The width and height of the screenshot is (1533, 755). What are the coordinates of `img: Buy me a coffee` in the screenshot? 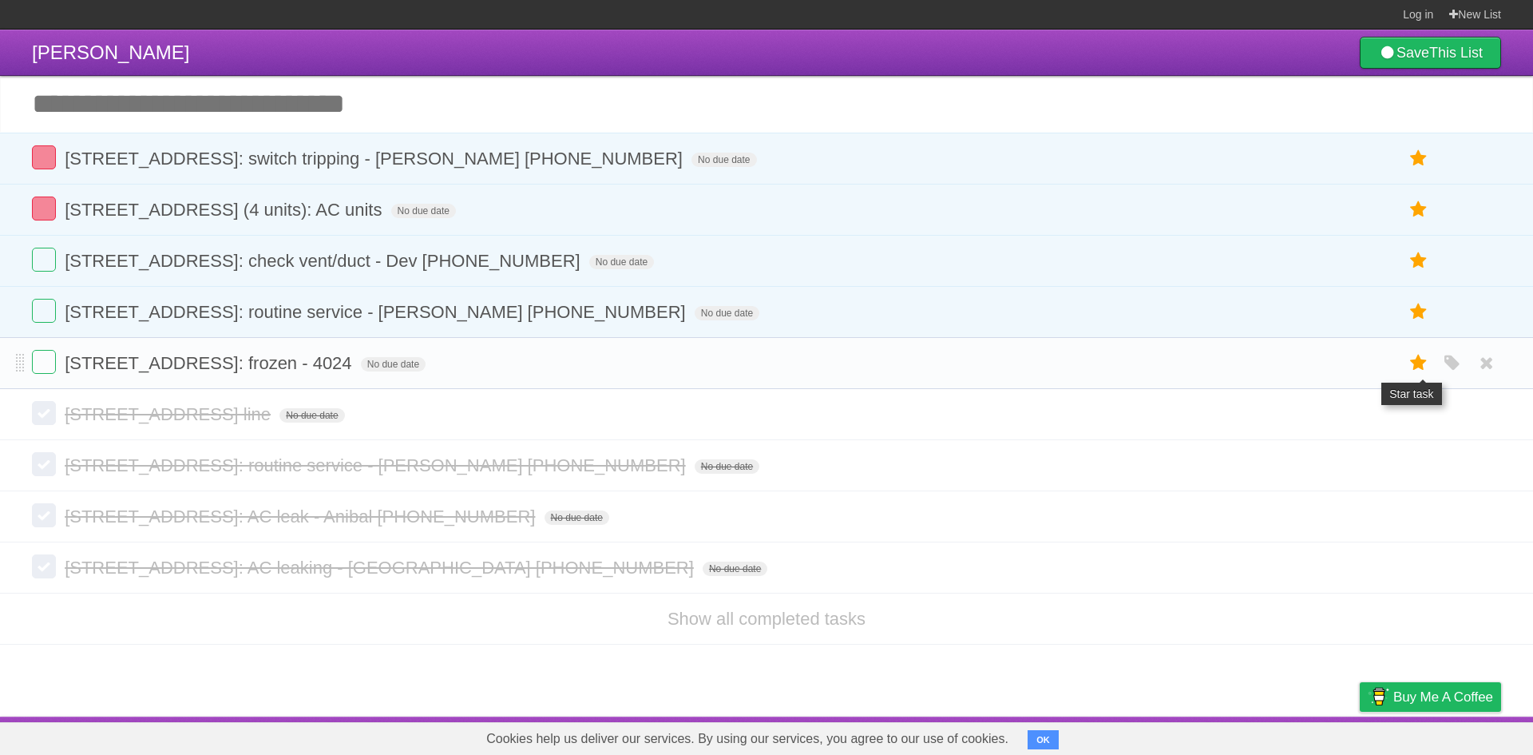 It's located at (1378, 696).